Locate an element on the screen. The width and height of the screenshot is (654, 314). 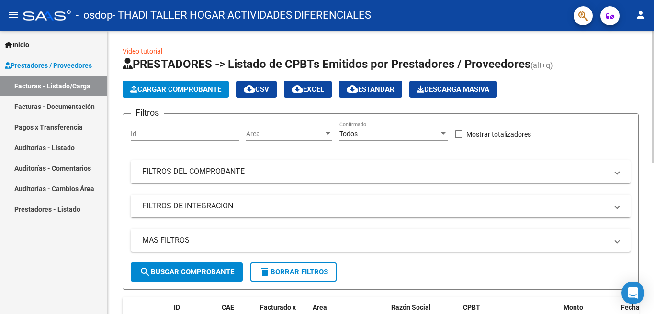
span: (alt+q) is located at coordinates (541, 65).